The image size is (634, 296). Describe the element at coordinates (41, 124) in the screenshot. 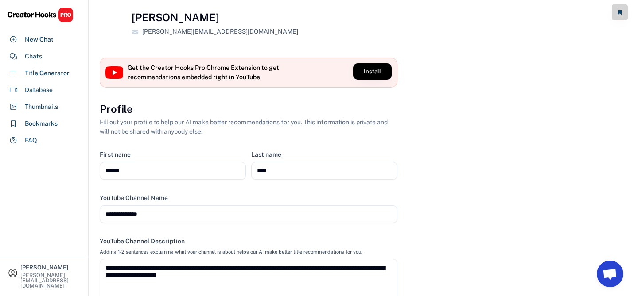

I see `div: Bookmarks` at that location.